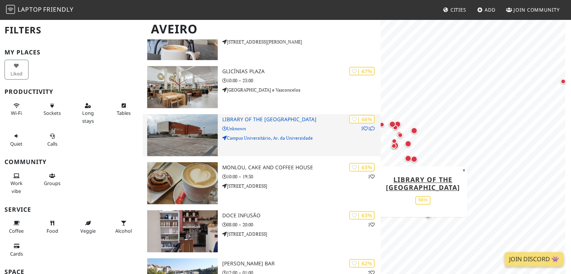  I want to click on button: Quiet, so click(17, 140).